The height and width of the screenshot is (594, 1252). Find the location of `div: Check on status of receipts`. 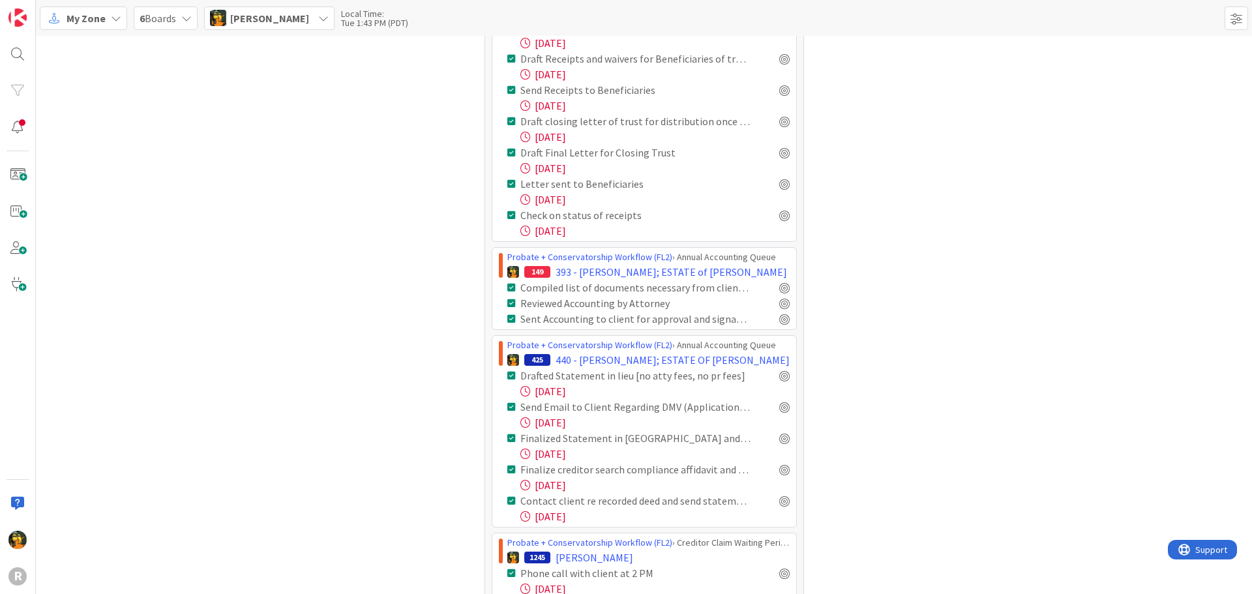

div: Check on status of receipts is located at coordinates (612, 215).